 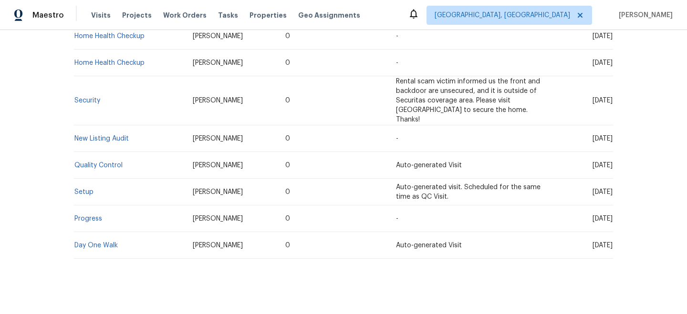 What do you see at coordinates (88, 219) in the screenshot?
I see `a: Progress` at bounding box center [88, 219].